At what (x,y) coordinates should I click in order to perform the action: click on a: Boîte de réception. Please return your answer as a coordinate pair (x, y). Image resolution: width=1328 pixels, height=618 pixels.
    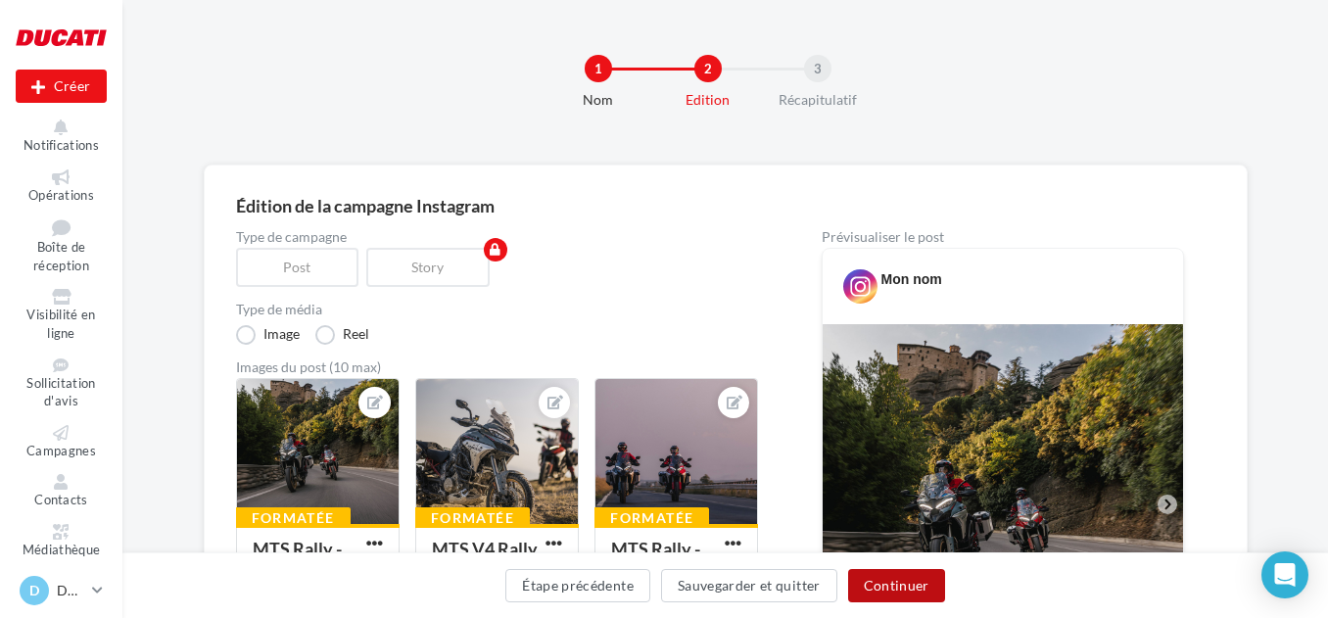
    Looking at the image, I should click on (61, 246).